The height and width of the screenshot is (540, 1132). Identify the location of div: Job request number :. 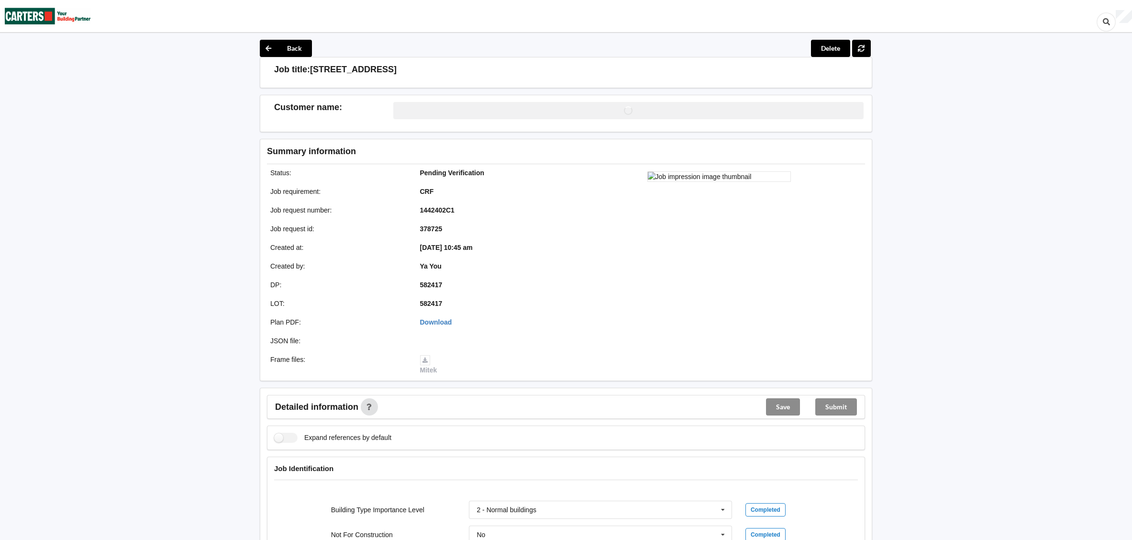
(338, 210).